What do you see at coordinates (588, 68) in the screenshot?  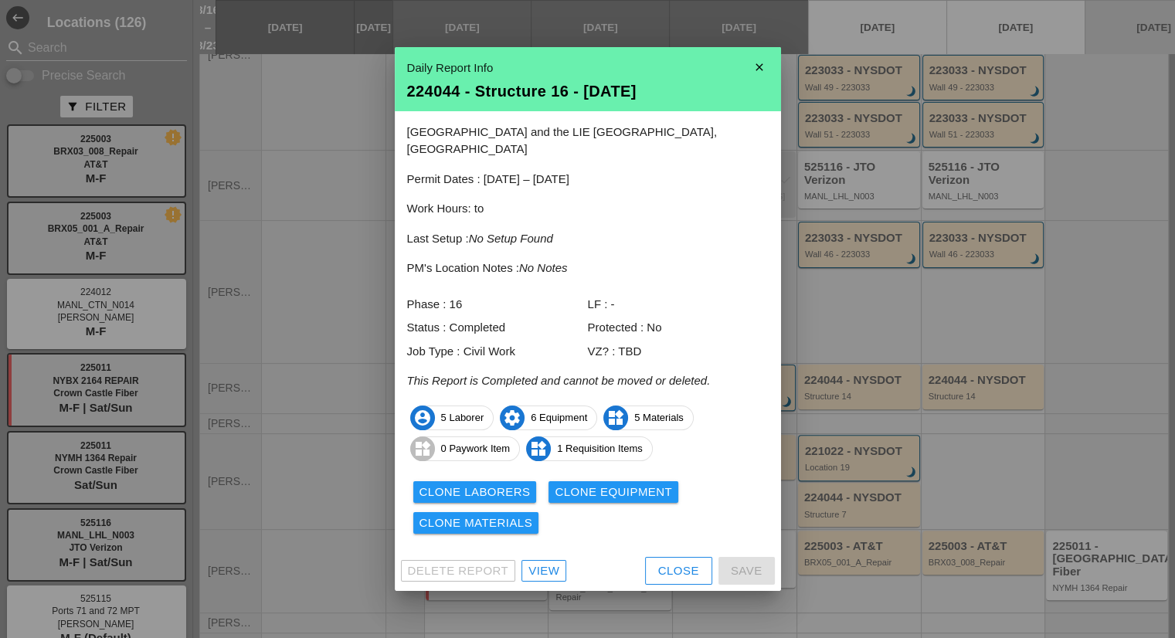 I see `div: Daily Report Info` at bounding box center [588, 68].